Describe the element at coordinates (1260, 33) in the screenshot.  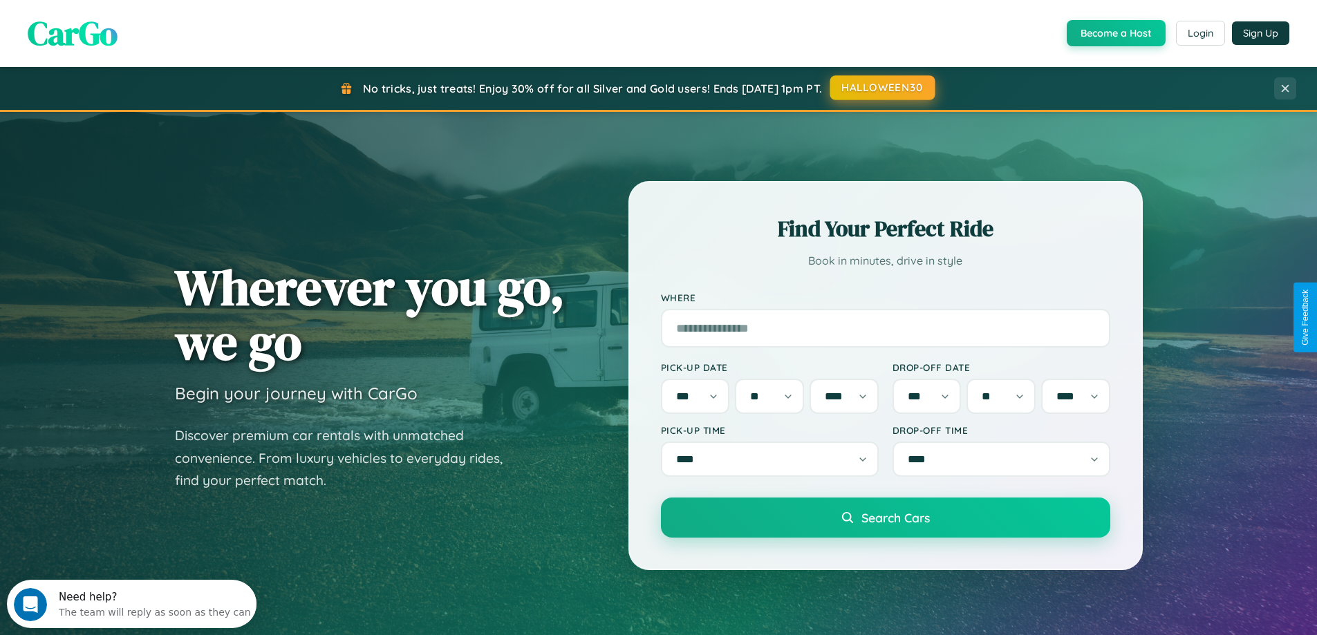
I see `button: Sign Up` at that location.